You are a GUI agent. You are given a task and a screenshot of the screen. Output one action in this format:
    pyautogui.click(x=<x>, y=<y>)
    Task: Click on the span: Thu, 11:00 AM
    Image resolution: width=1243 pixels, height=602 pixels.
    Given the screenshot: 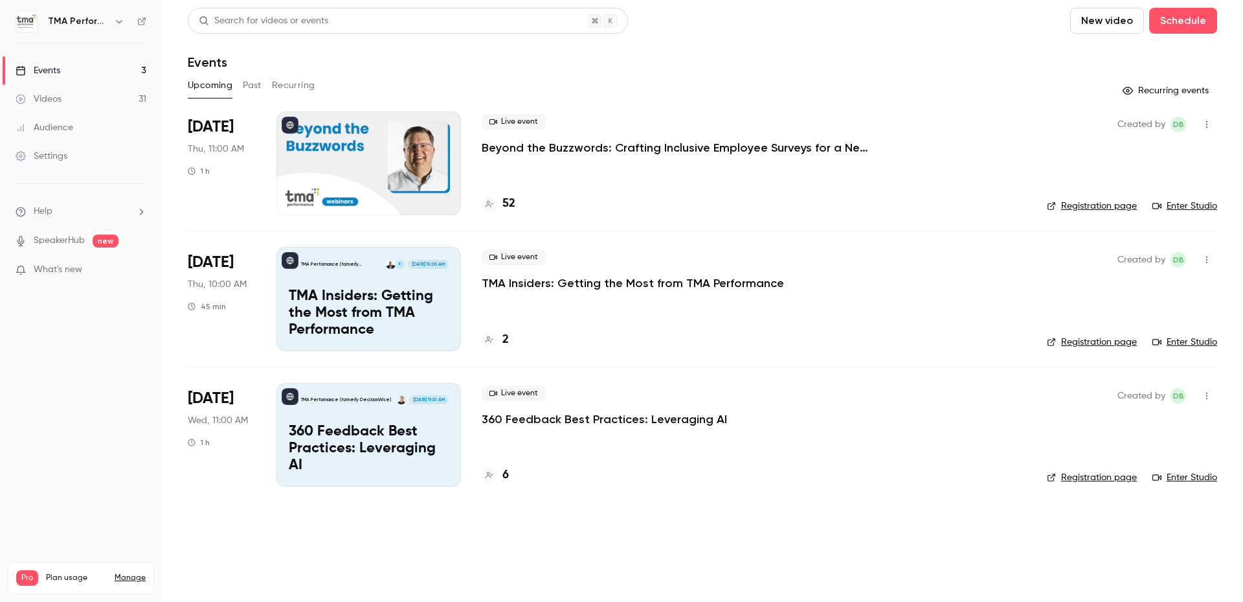 What is the action you would take?
    pyautogui.click(x=216, y=149)
    